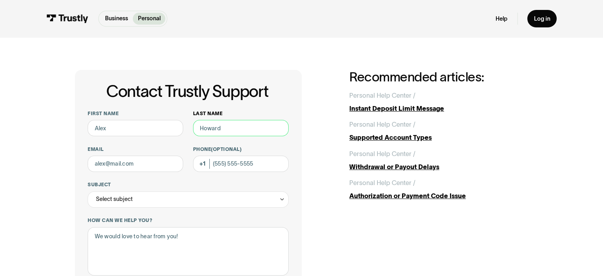  What do you see at coordinates (188, 184) in the screenshot?
I see `label: Subject` at bounding box center [188, 184].